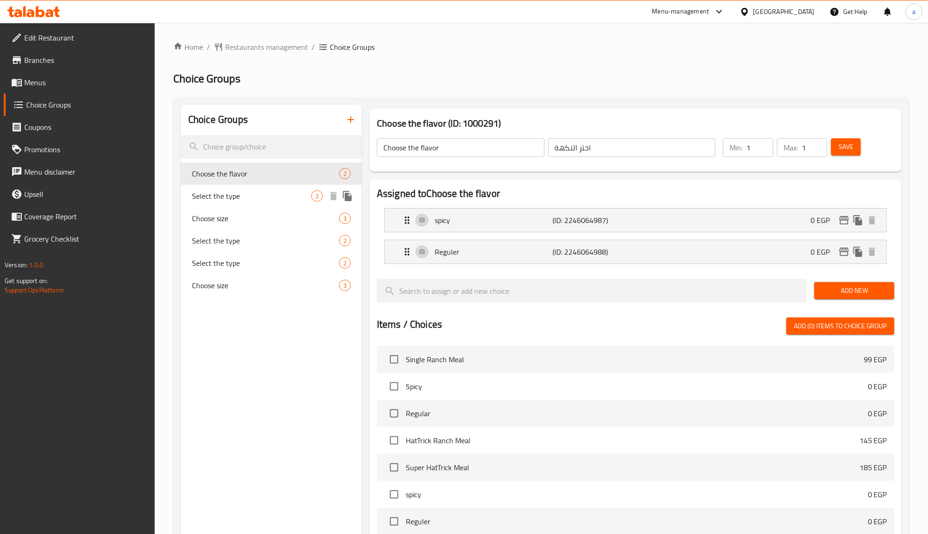 The image size is (928, 534). I want to click on a: Branches, so click(79, 60).